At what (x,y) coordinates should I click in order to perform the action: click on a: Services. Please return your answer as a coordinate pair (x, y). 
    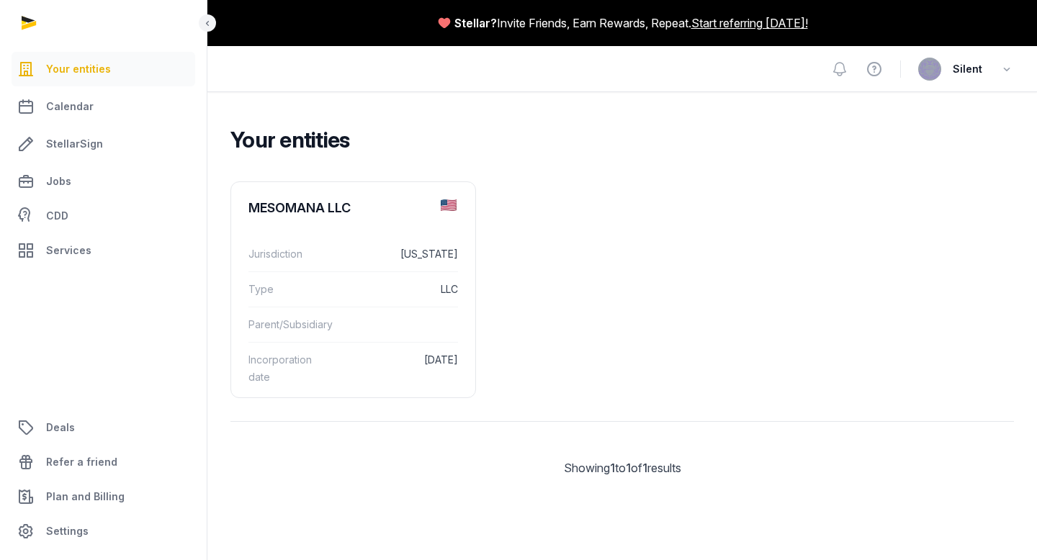
    Looking at the image, I should click on (103, 251).